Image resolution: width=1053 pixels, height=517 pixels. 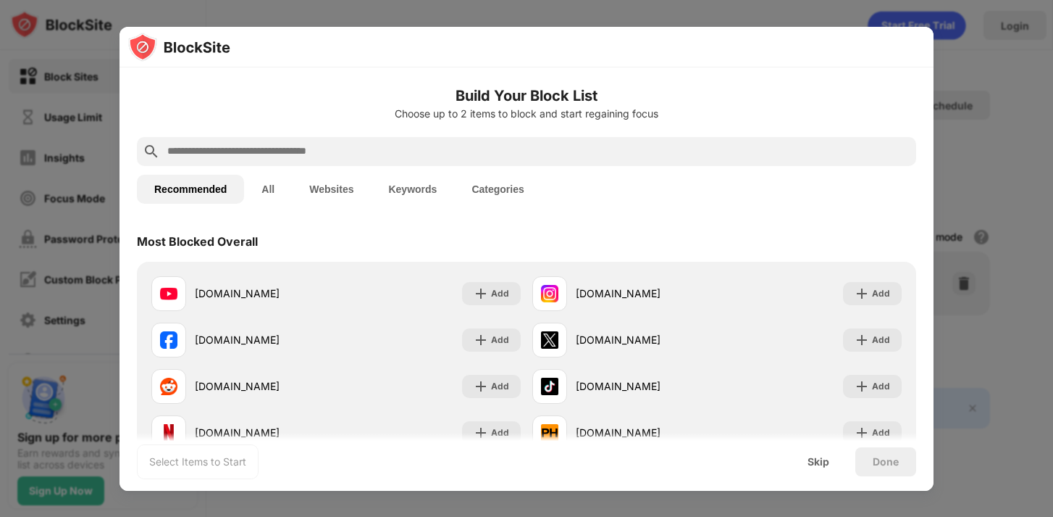 I want to click on div: Done, so click(x=886, y=461).